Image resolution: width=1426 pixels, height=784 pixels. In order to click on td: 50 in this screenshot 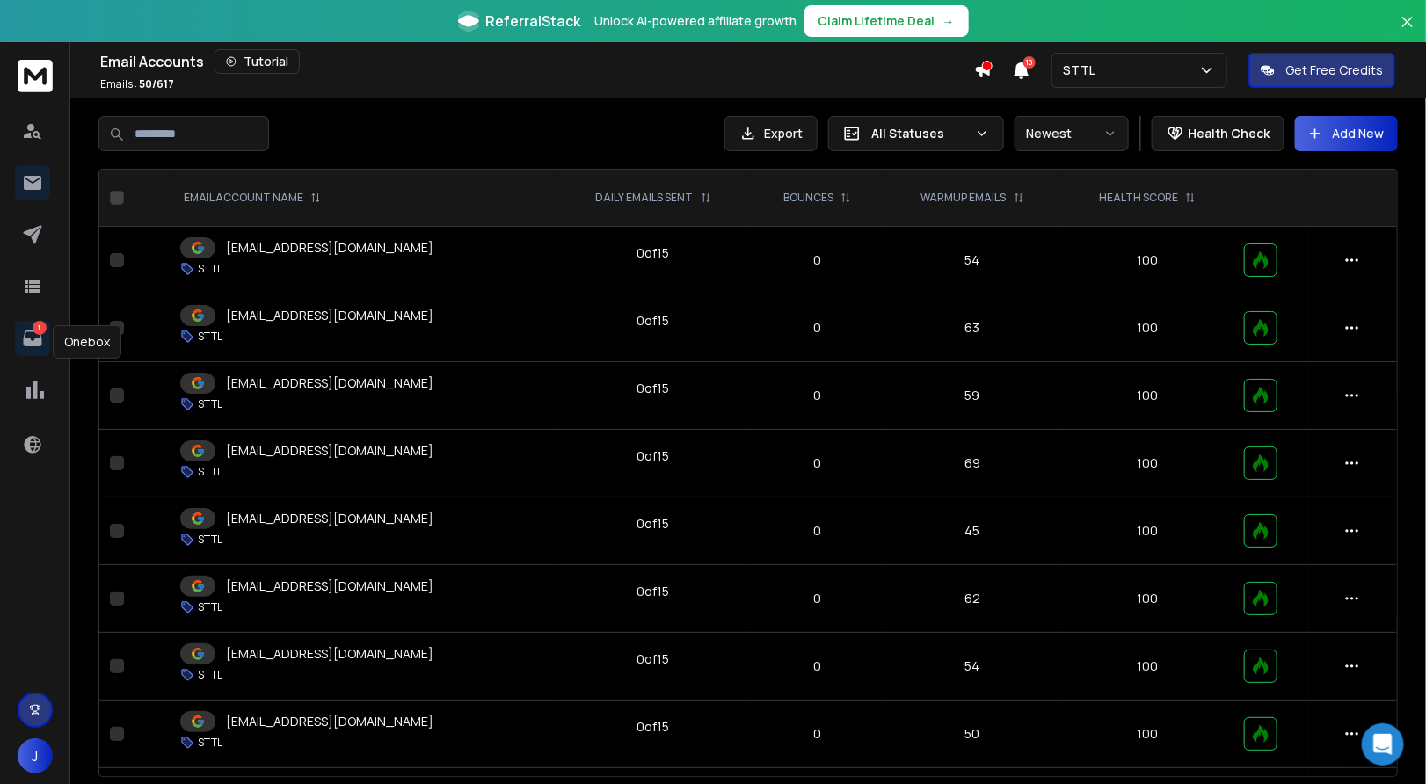, I will do `click(972, 734)`.